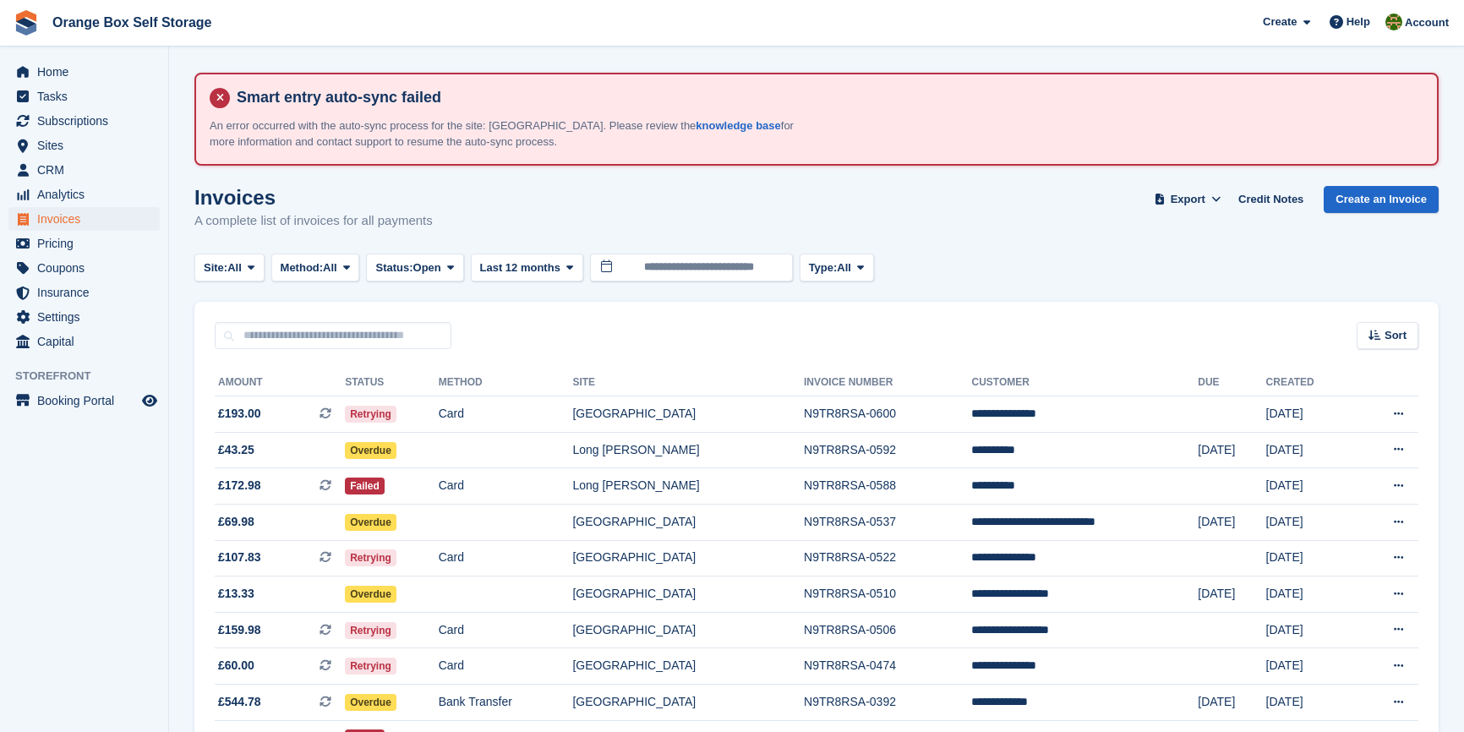 The width and height of the screenshot is (1464, 732). Describe the element at coordinates (314, 197) in the screenshot. I see `h1: Invoices` at that location.